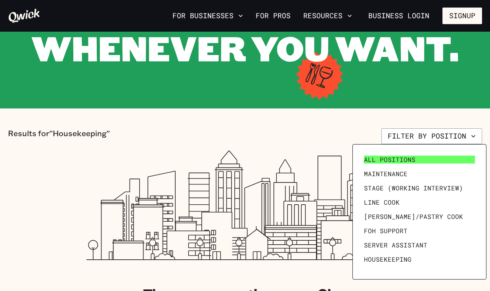  What do you see at coordinates (395, 245) in the screenshot?
I see `span: Server Assistant` at bounding box center [395, 245].